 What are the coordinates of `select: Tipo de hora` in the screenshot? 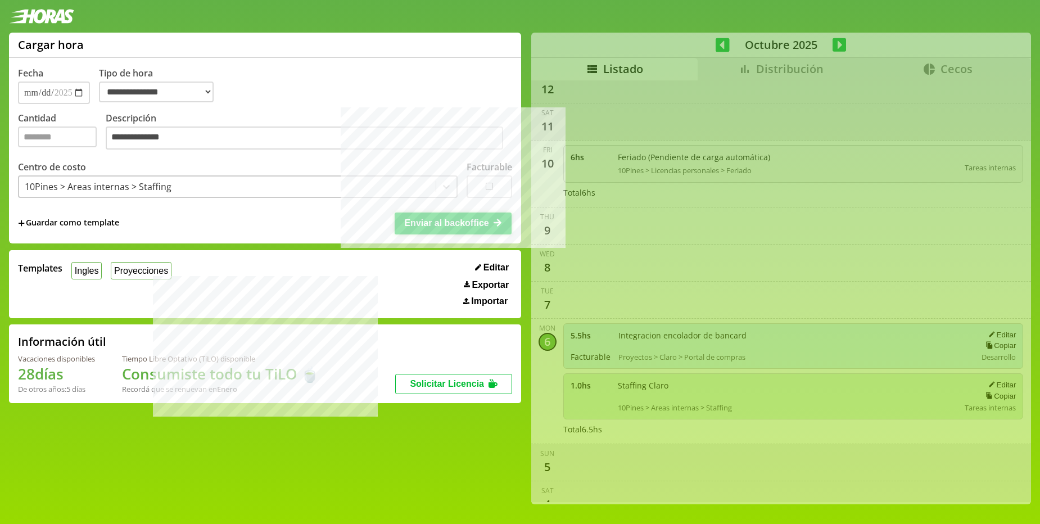 It's located at (156, 92).